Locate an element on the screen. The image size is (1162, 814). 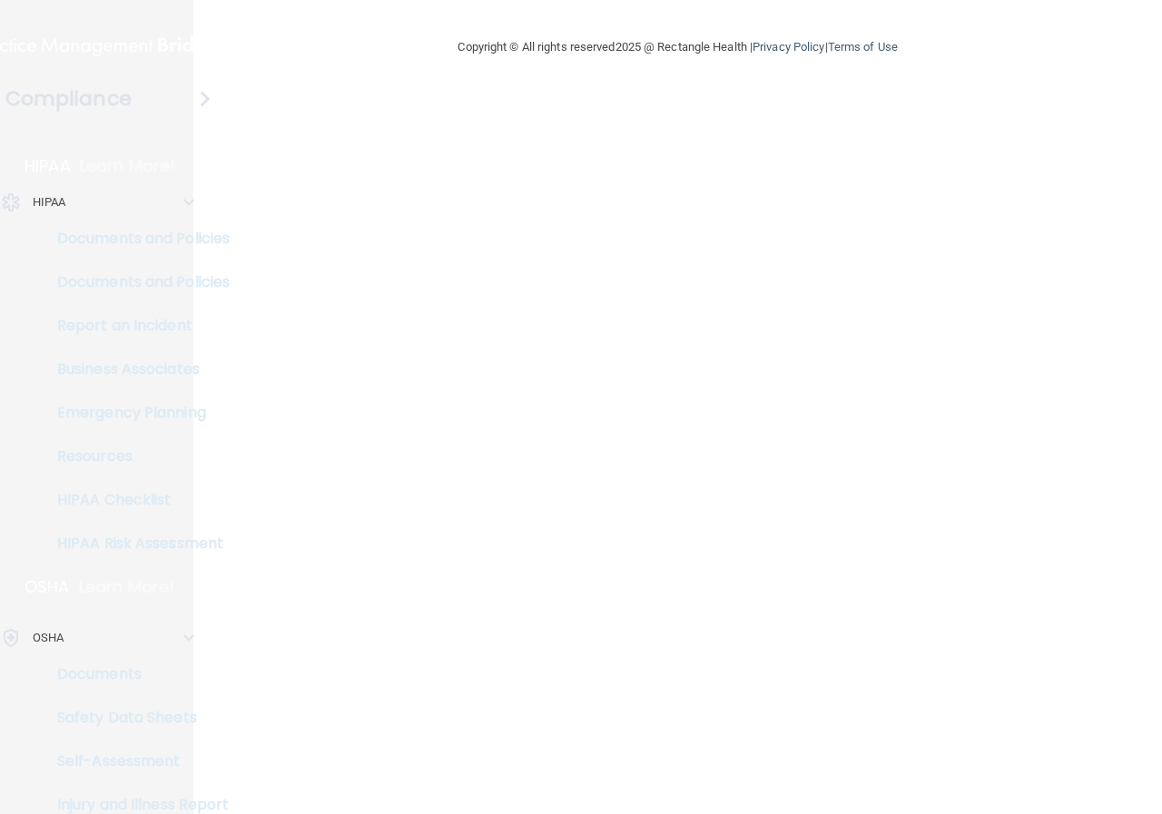
p: Injury and Illness Report is located at coordinates (135, 805).